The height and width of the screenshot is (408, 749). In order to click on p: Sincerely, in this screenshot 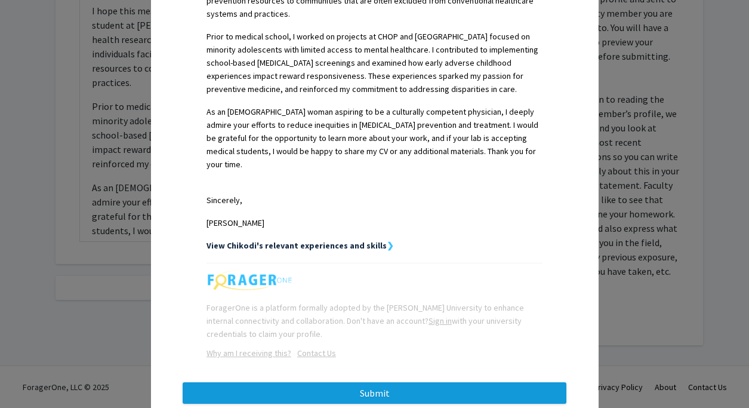, I will do `click(374, 200)`.